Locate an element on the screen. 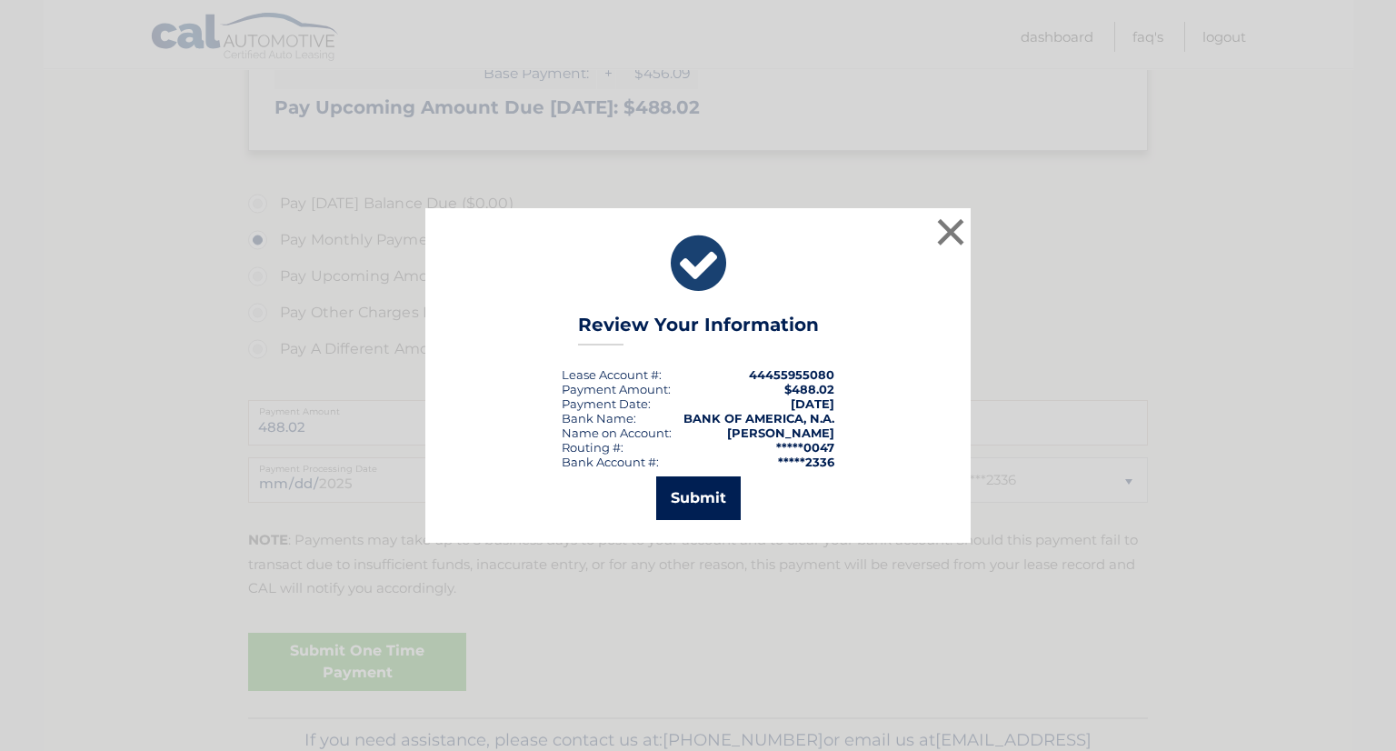 The width and height of the screenshot is (1396, 751). h3: Review Your Information is located at coordinates (698, 329).